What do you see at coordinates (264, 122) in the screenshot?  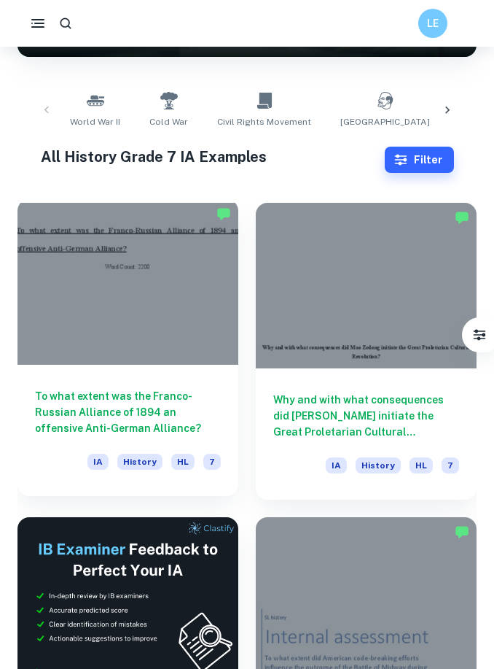 I see `span: Civil Rights Movement` at bounding box center [264, 122].